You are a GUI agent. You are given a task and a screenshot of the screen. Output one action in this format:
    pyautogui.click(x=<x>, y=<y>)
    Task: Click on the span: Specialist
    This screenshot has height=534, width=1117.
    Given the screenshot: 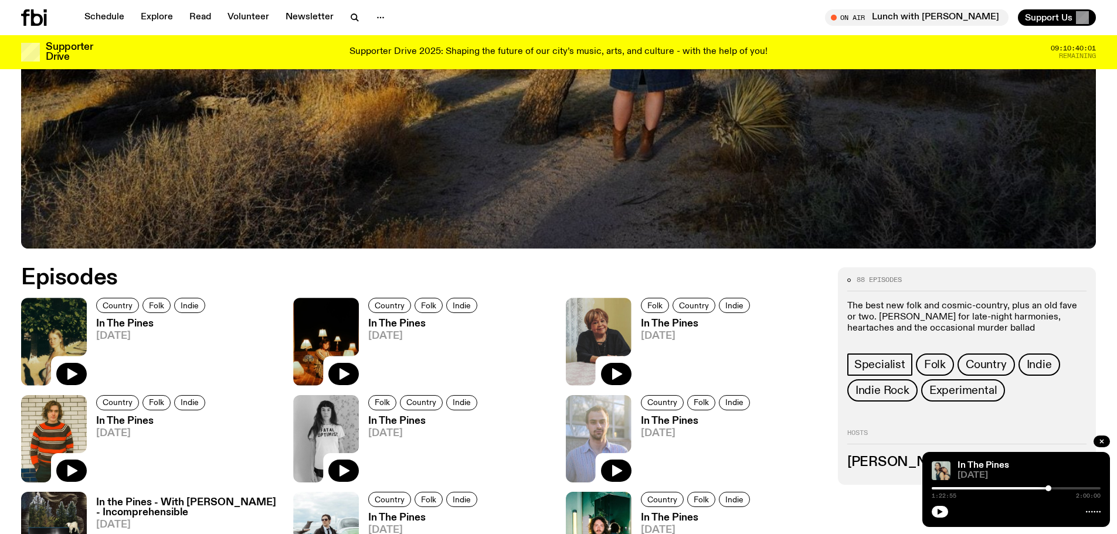 What is the action you would take?
    pyautogui.click(x=879, y=365)
    